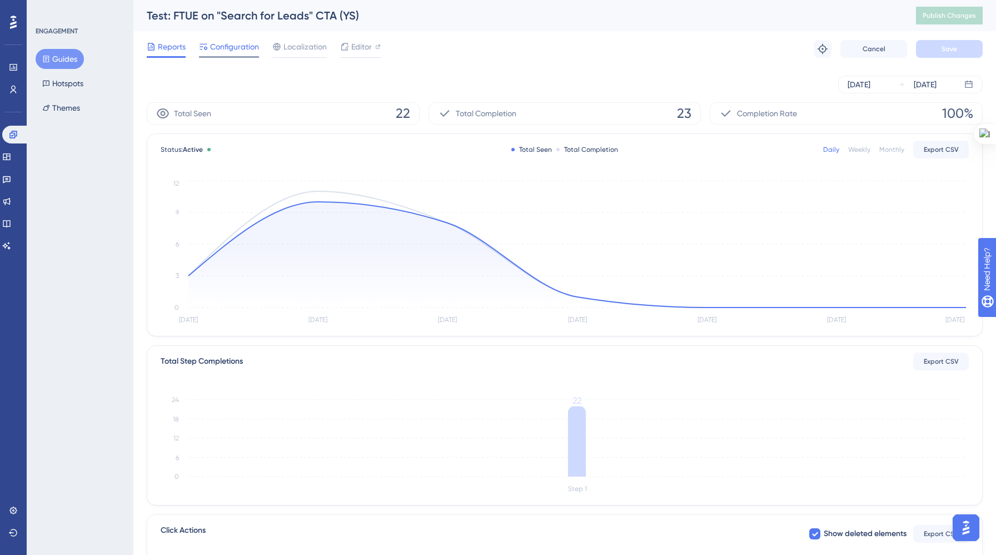 The width and height of the screenshot is (996, 555). Describe the element at coordinates (958, 113) in the screenshot. I see `span: 100%` at that location.